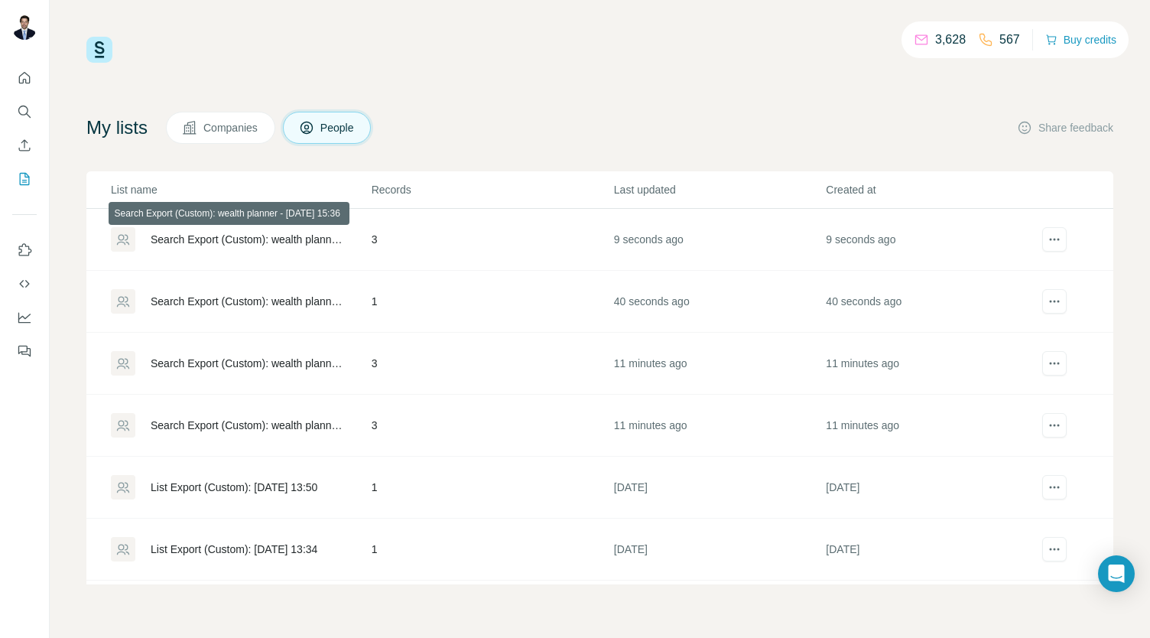  What do you see at coordinates (24, 179) in the screenshot?
I see `button: My lists` at bounding box center [24, 179].